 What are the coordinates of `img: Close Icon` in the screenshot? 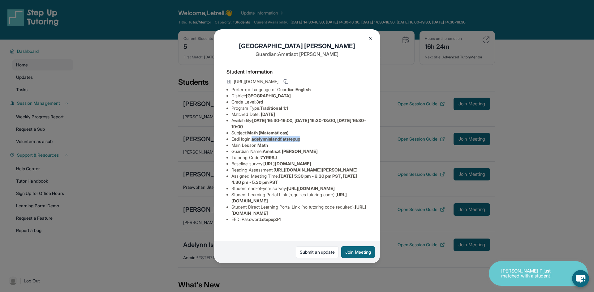 It's located at (370, 39).